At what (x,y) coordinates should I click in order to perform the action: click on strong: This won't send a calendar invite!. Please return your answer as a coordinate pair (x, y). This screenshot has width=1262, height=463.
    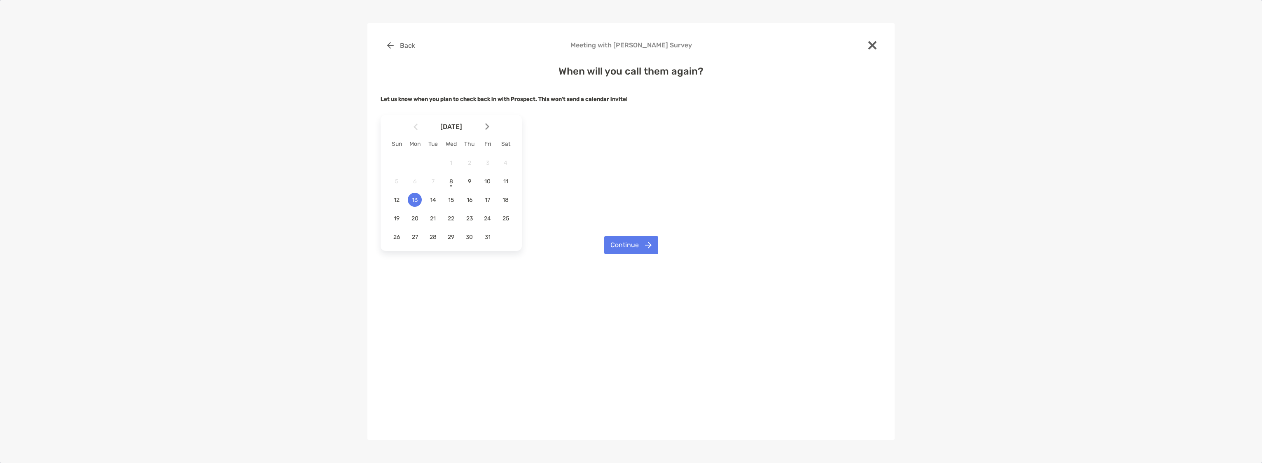
    Looking at the image, I should click on (583, 99).